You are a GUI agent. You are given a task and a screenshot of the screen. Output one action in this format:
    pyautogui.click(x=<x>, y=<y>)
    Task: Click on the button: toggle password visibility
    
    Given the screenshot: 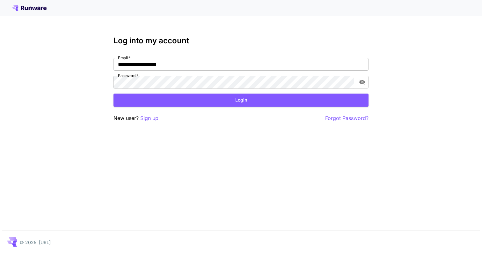 What is the action you would take?
    pyautogui.click(x=362, y=82)
    